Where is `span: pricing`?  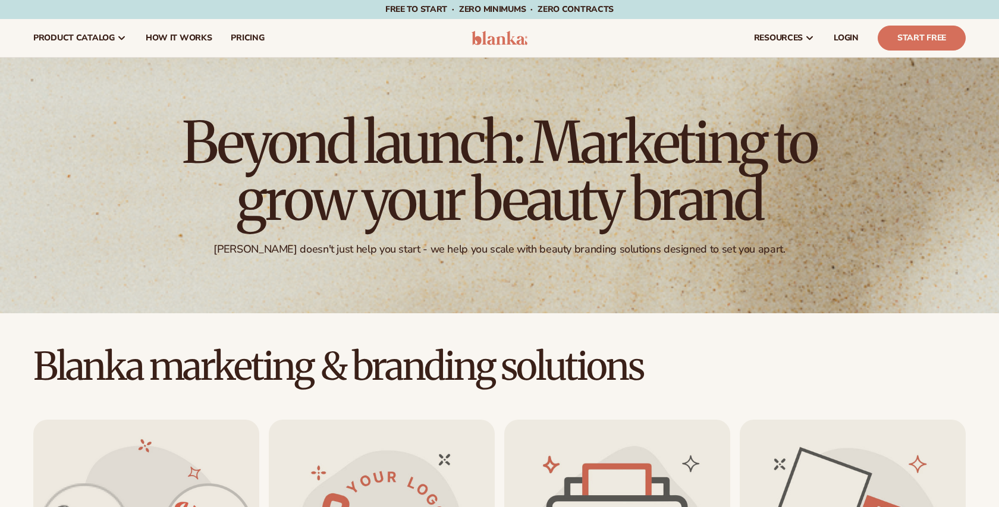 span: pricing is located at coordinates (247, 38).